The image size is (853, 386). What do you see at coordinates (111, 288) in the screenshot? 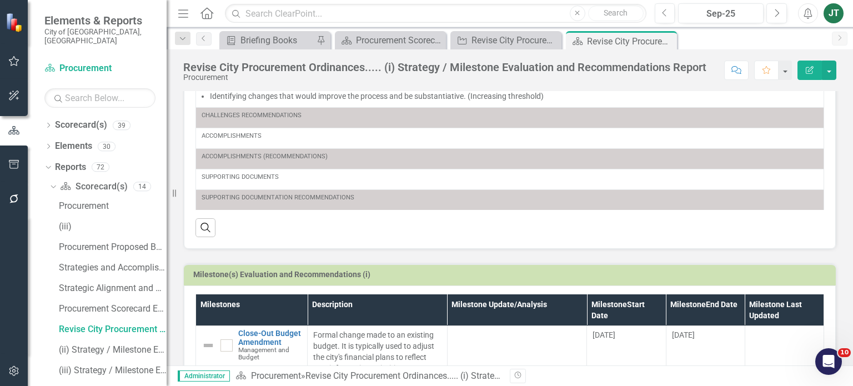
I see `a: Strategic Alignment and Performance Measures` at bounding box center [111, 288].